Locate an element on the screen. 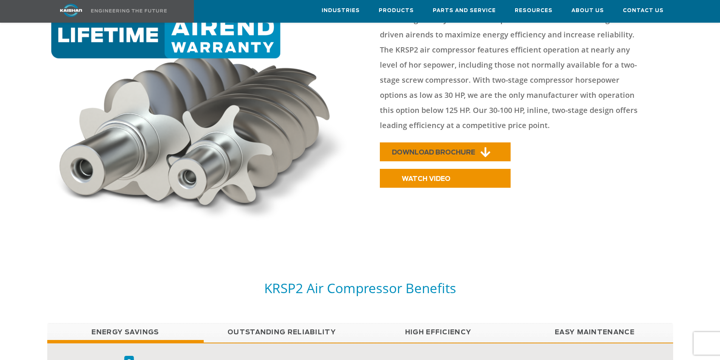  span: Resources is located at coordinates (533, 11).